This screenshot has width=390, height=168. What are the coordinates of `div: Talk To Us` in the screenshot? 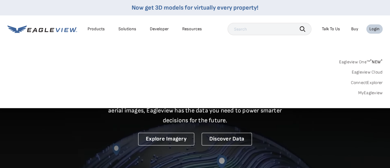 It's located at (331, 29).